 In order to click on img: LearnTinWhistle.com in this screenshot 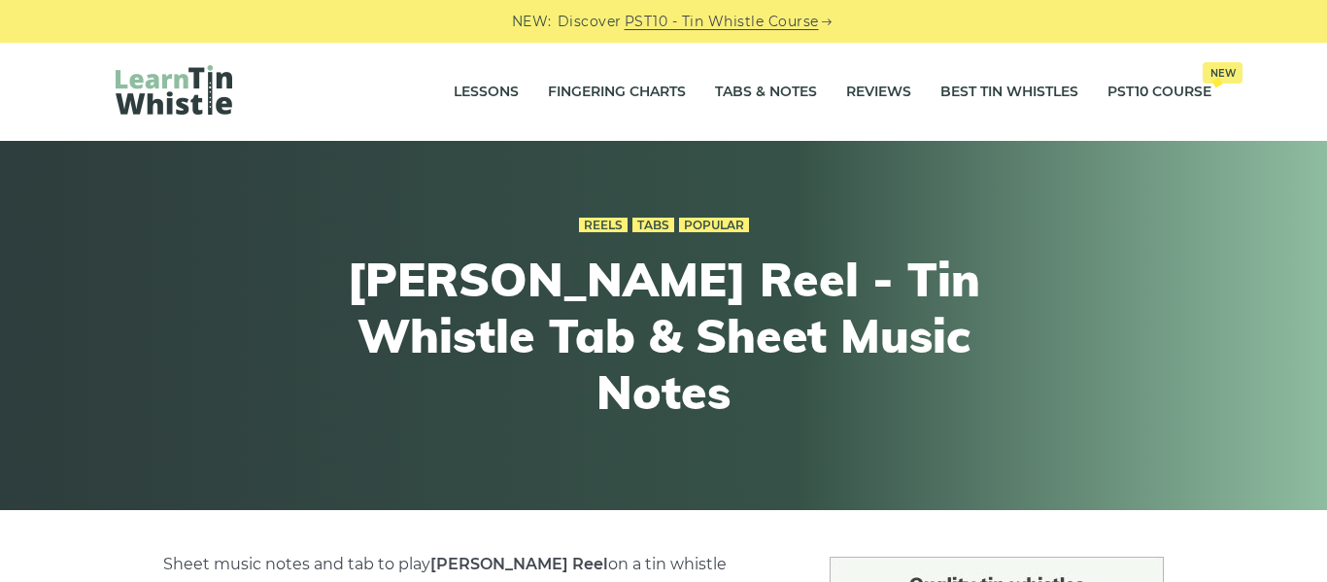, I will do `click(174, 89)`.